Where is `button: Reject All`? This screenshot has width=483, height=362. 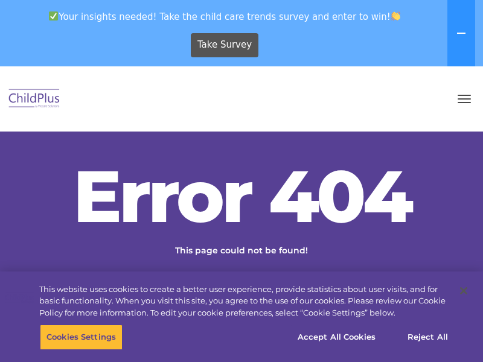
button: Reject All is located at coordinates (427, 337).